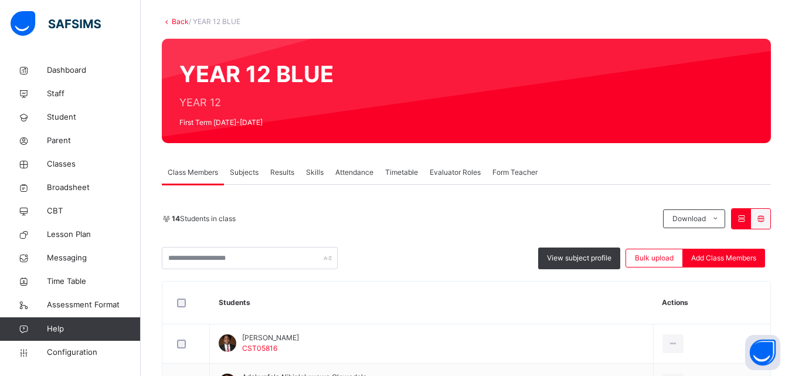 Image resolution: width=792 pixels, height=376 pixels. Describe the element at coordinates (94, 141) in the screenshot. I see `span: Parent` at that location.